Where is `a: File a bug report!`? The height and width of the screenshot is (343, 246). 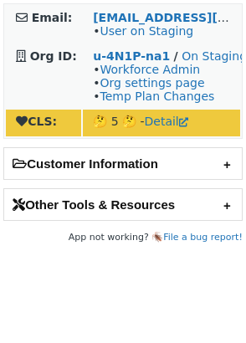
a: File a bug report! is located at coordinates (203, 237).